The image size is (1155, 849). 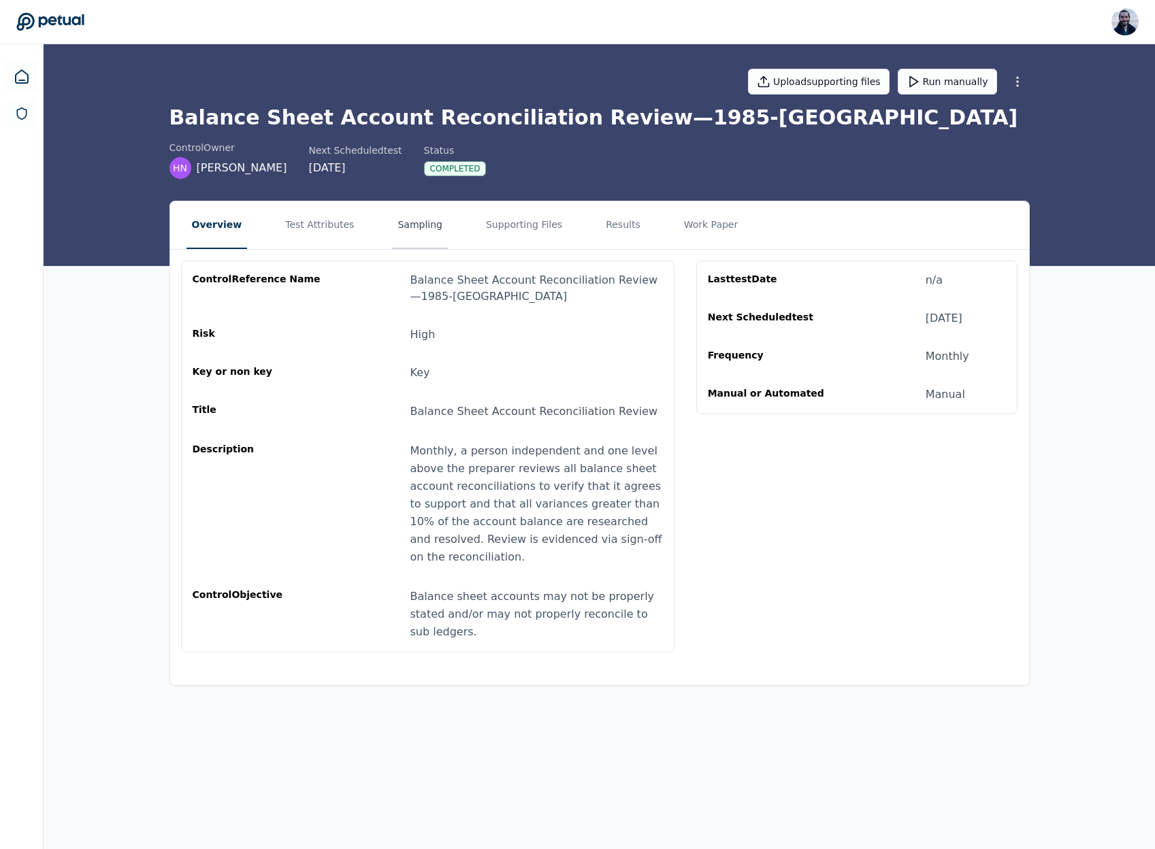 What do you see at coordinates (773, 280) in the screenshot?
I see `div: Last test Date` at bounding box center [773, 280].